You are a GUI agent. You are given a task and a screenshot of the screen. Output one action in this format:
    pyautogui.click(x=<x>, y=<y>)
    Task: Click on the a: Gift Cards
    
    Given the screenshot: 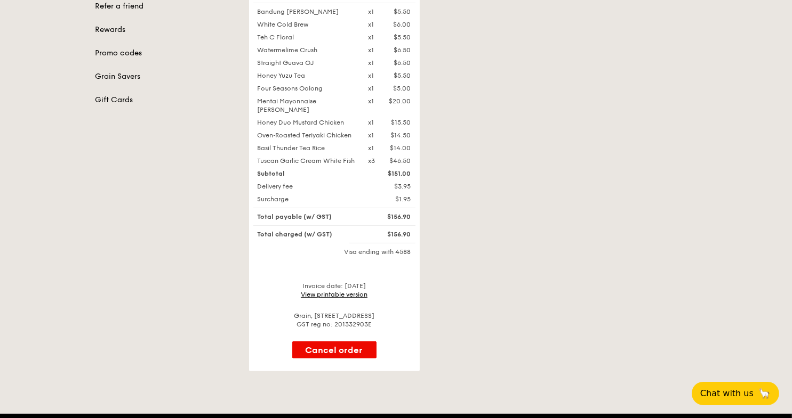 What is the action you would take?
    pyautogui.click(x=166, y=100)
    